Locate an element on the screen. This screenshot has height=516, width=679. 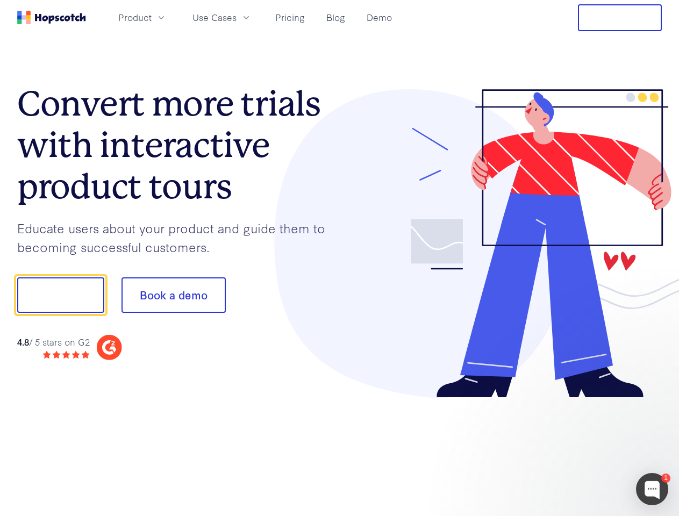
a: Blog is located at coordinates (335, 17).